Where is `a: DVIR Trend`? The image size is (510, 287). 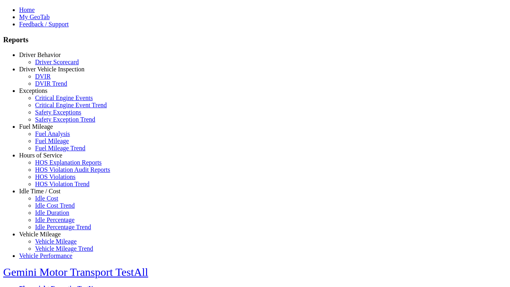 a: DVIR Trend is located at coordinates (51, 83).